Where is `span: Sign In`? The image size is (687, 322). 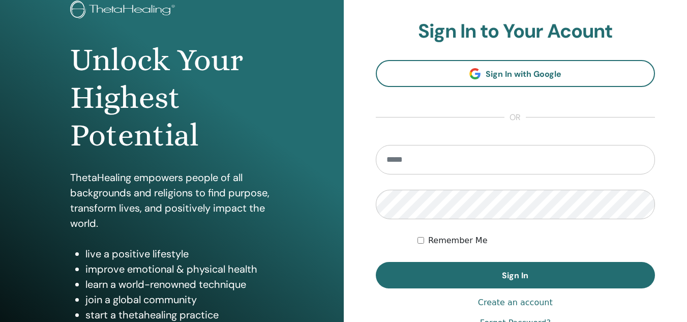
span: Sign In is located at coordinates (515, 275).